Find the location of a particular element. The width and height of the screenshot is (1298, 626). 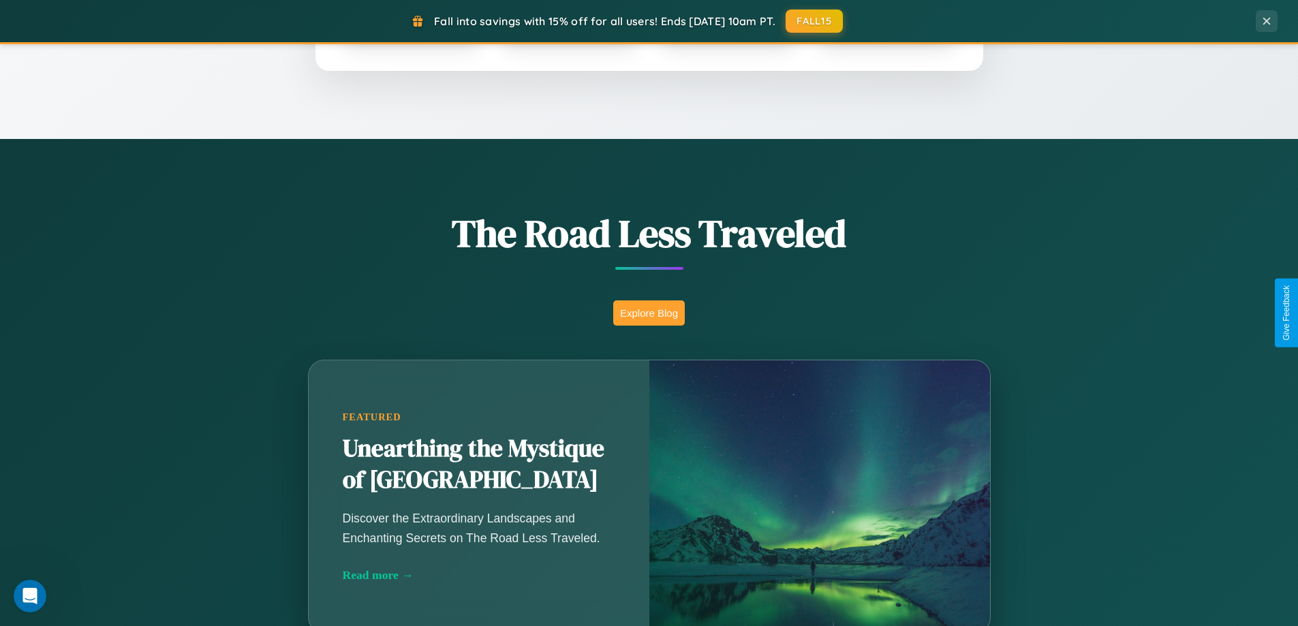

button: FALL15 is located at coordinates (814, 21).